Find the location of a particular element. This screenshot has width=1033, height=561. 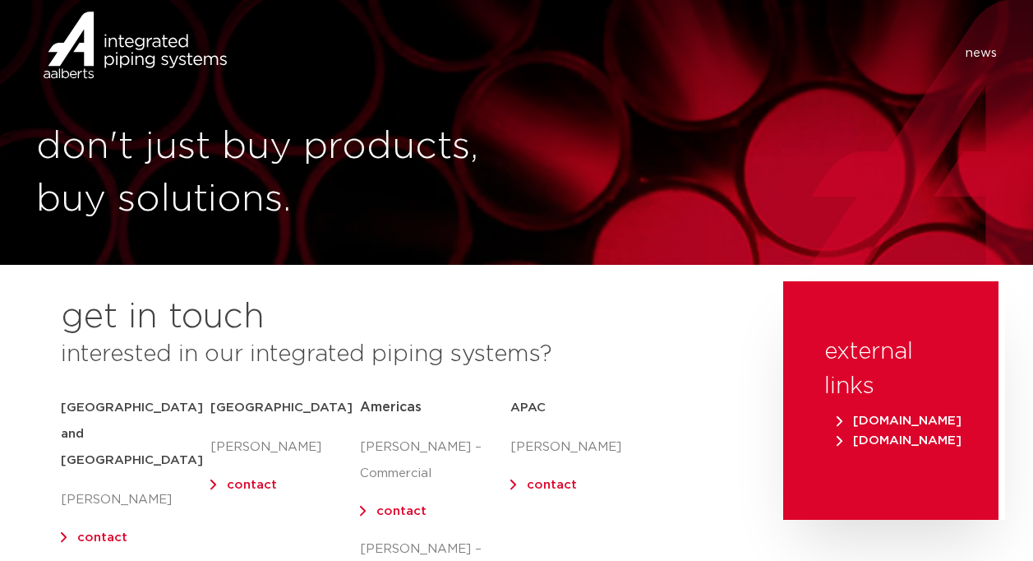

h3: external links is located at coordinates (891, 369).